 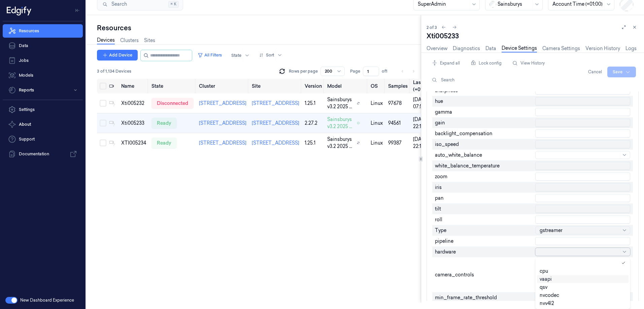 I want to click on span: backlight_compensation, so click(x=464, y=134).